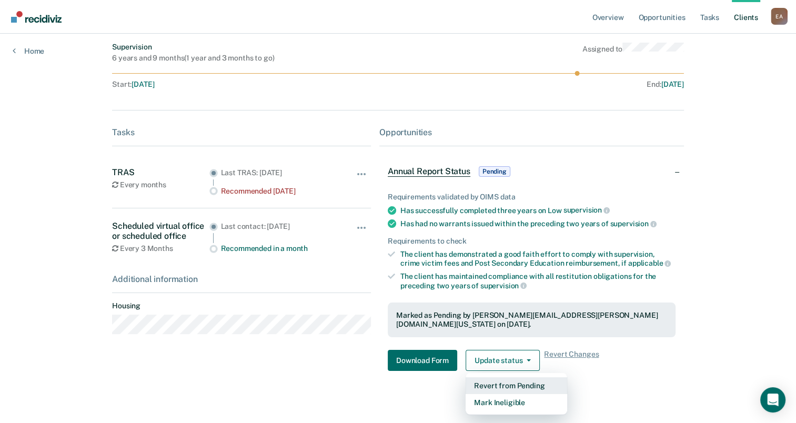 This screenshot has height=423, width=796. I want to click on div: TRAS, so click(161, 172).